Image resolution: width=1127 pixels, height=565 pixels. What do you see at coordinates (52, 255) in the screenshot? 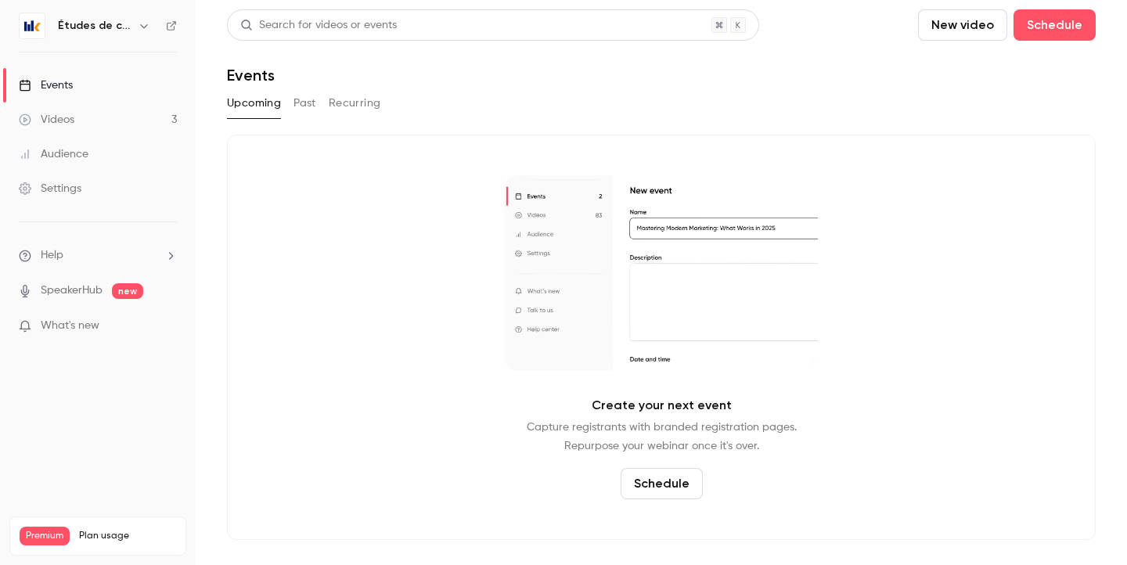
I see `span: Help` at bounding box center [52, 255].